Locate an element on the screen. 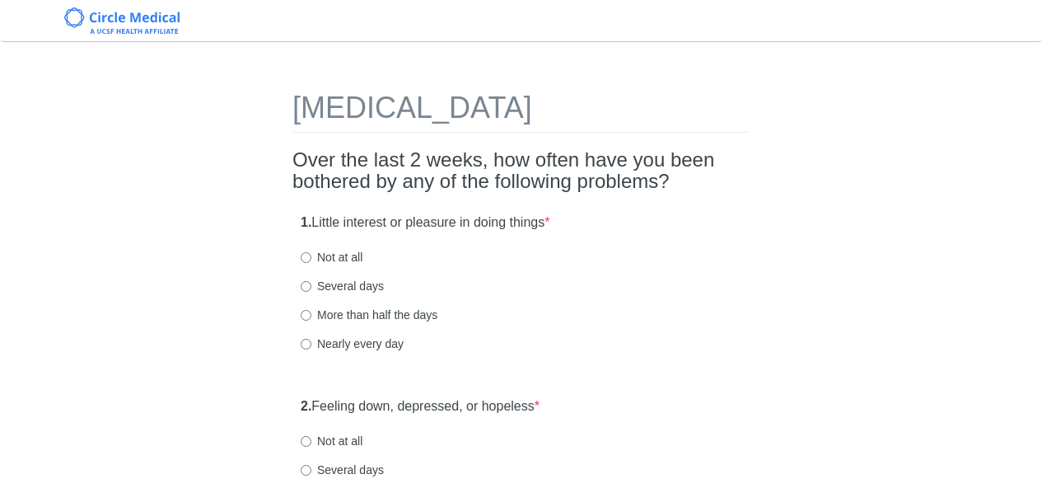 This screenshot has height=493, width=1042. strong: 1. is located at coordinates (306, 222).